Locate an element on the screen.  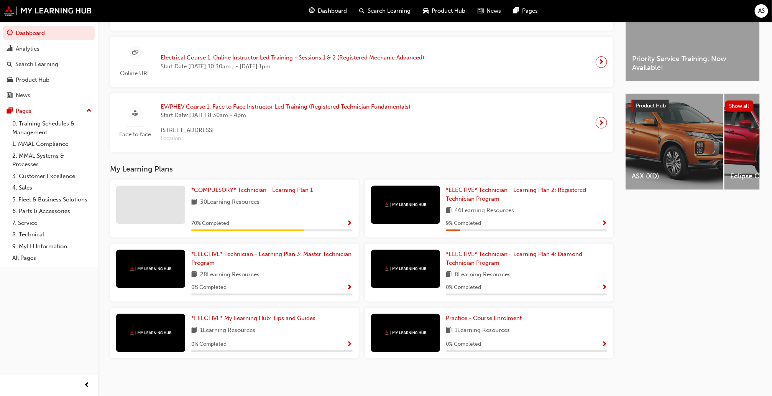
a: mmal is located at coordinates (48, 11).